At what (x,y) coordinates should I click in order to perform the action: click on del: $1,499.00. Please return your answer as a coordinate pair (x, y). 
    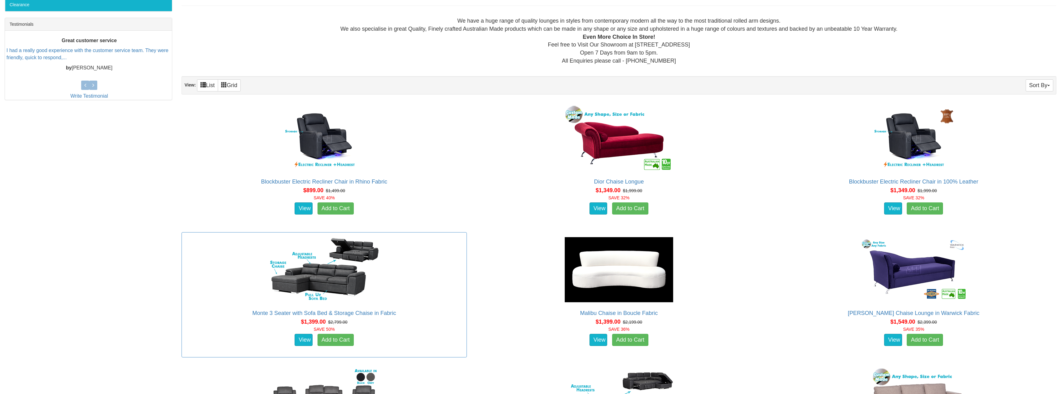
    Looking at the image, I should click on (335, 190).